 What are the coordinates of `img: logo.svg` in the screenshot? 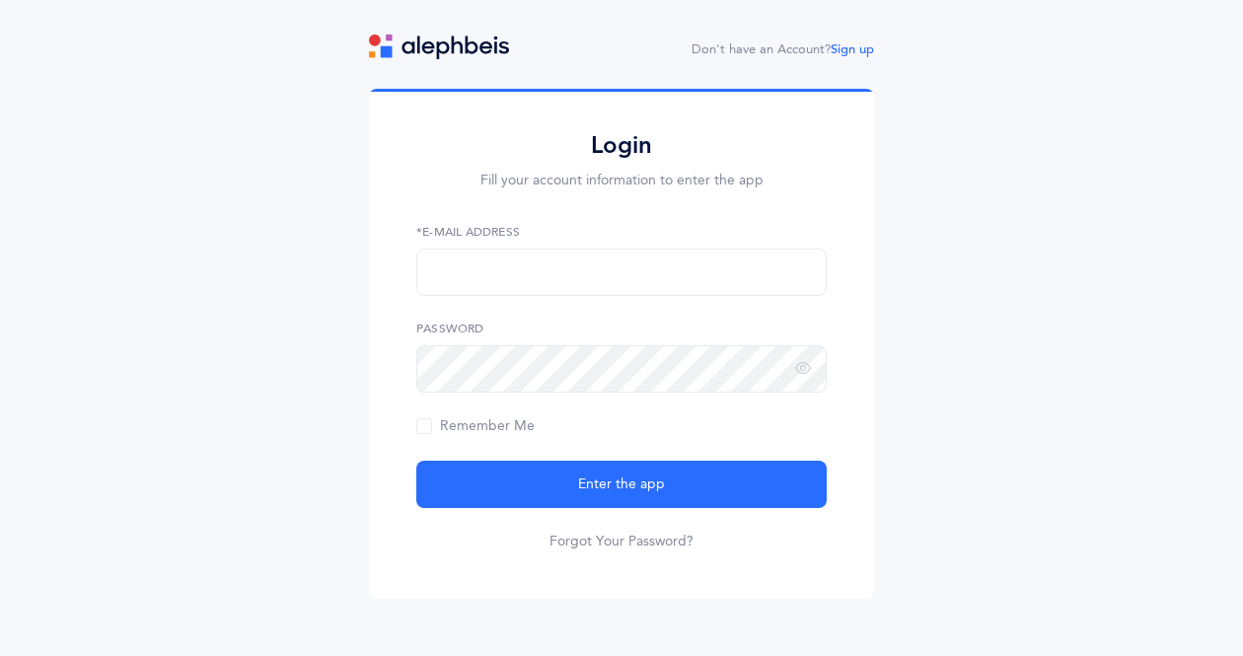 It's located at (439, 46).